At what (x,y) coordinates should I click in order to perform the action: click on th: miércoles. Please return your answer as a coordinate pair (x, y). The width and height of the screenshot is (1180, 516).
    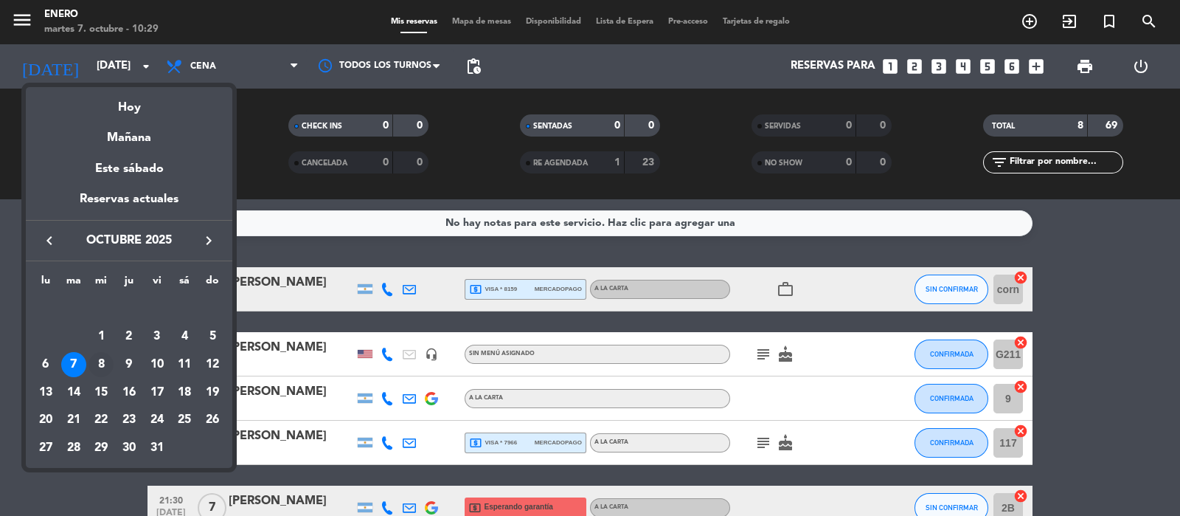
    Looking at the image, I should click on (101, 283).